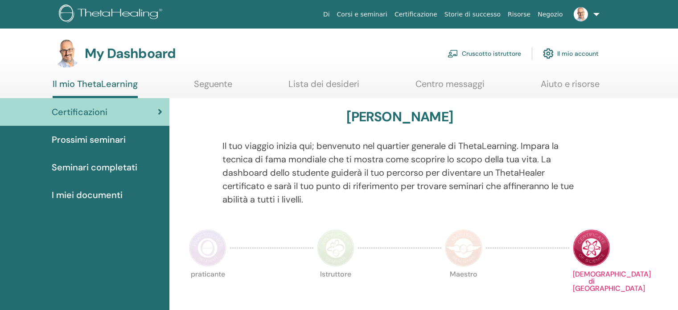  Describe the element at coordinates (112, 14) in the screenshot. I see `img: logo.png` at that location.